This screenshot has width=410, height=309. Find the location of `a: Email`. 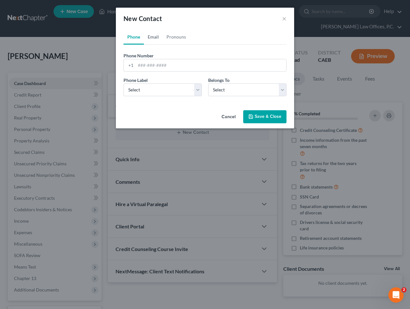

a: Email is located at coordinates (153, 37).